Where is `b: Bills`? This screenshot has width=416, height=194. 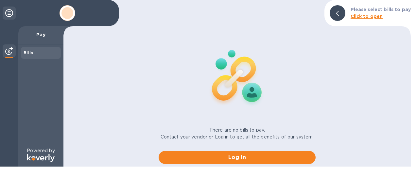
b: Bills is located at coordinates (28, 53).